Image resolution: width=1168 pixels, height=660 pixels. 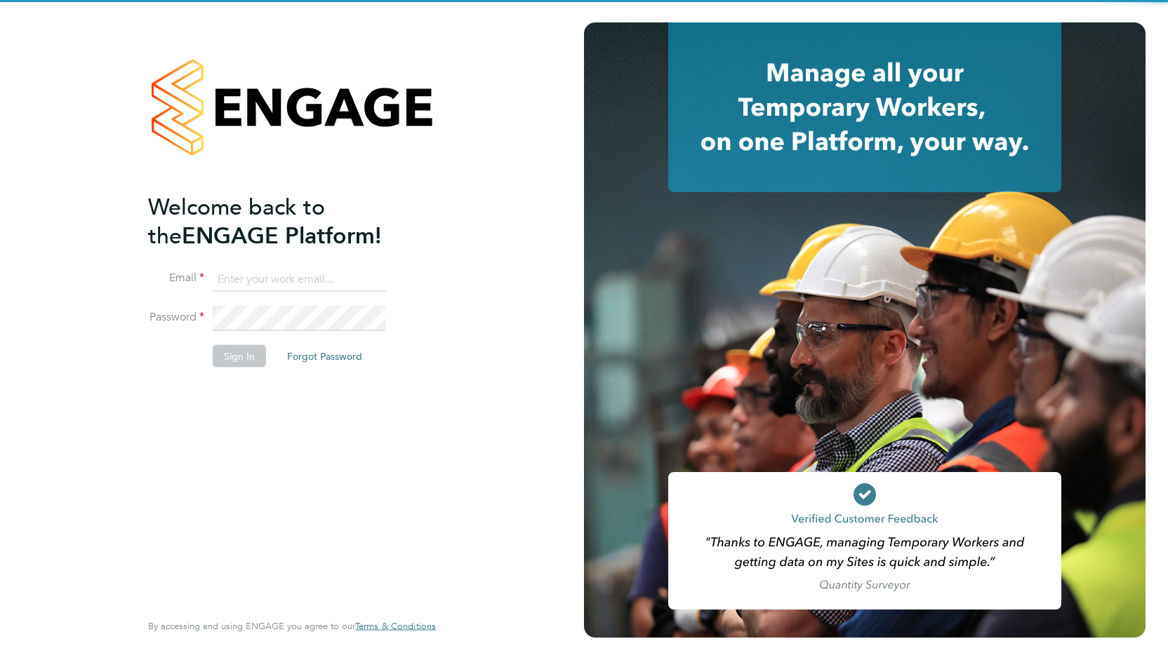 I want to click on h2: ENGAGE Platform!, so click(x=285, y=221).